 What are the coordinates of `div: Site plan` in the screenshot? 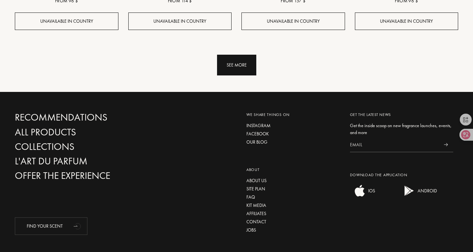 It's located at (293, 189).